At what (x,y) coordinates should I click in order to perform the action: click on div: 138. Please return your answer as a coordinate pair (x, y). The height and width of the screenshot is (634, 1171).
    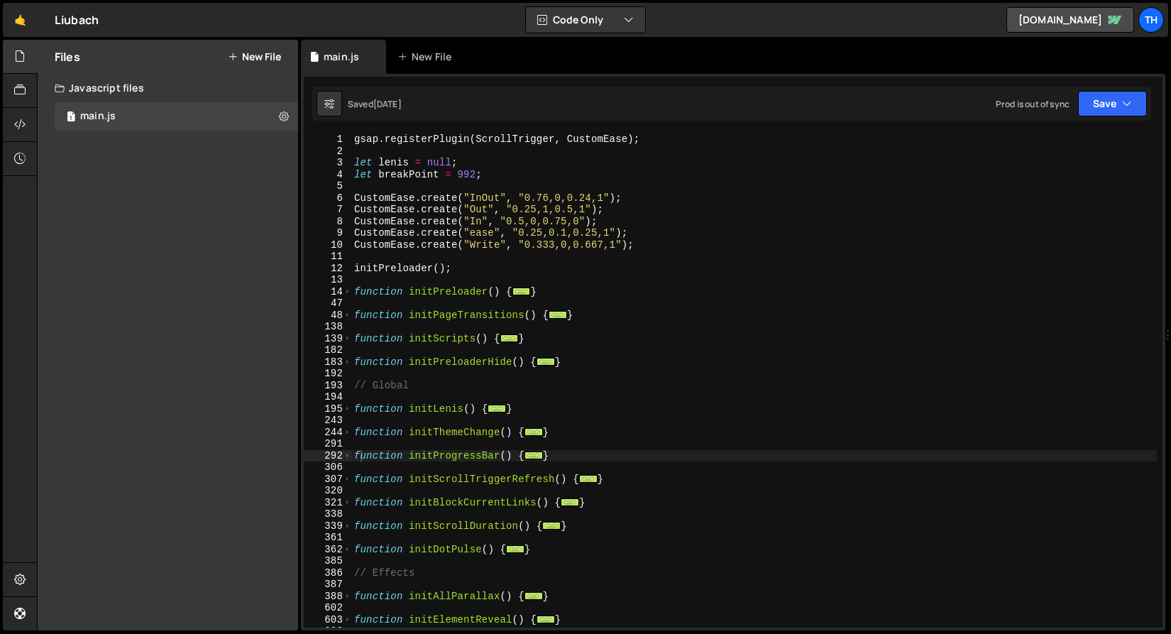
    Looking at the image, I should click on (328, 326).